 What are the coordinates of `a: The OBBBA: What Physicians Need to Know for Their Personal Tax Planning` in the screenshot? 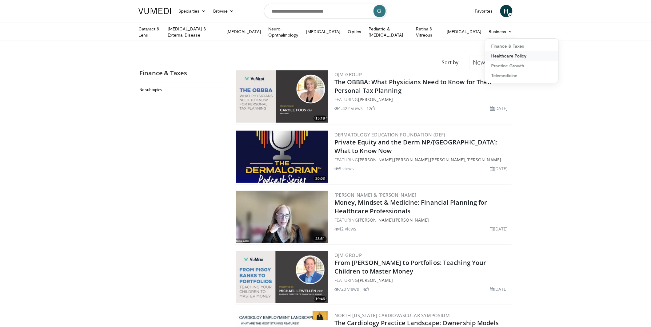 It's located at (413, 86).